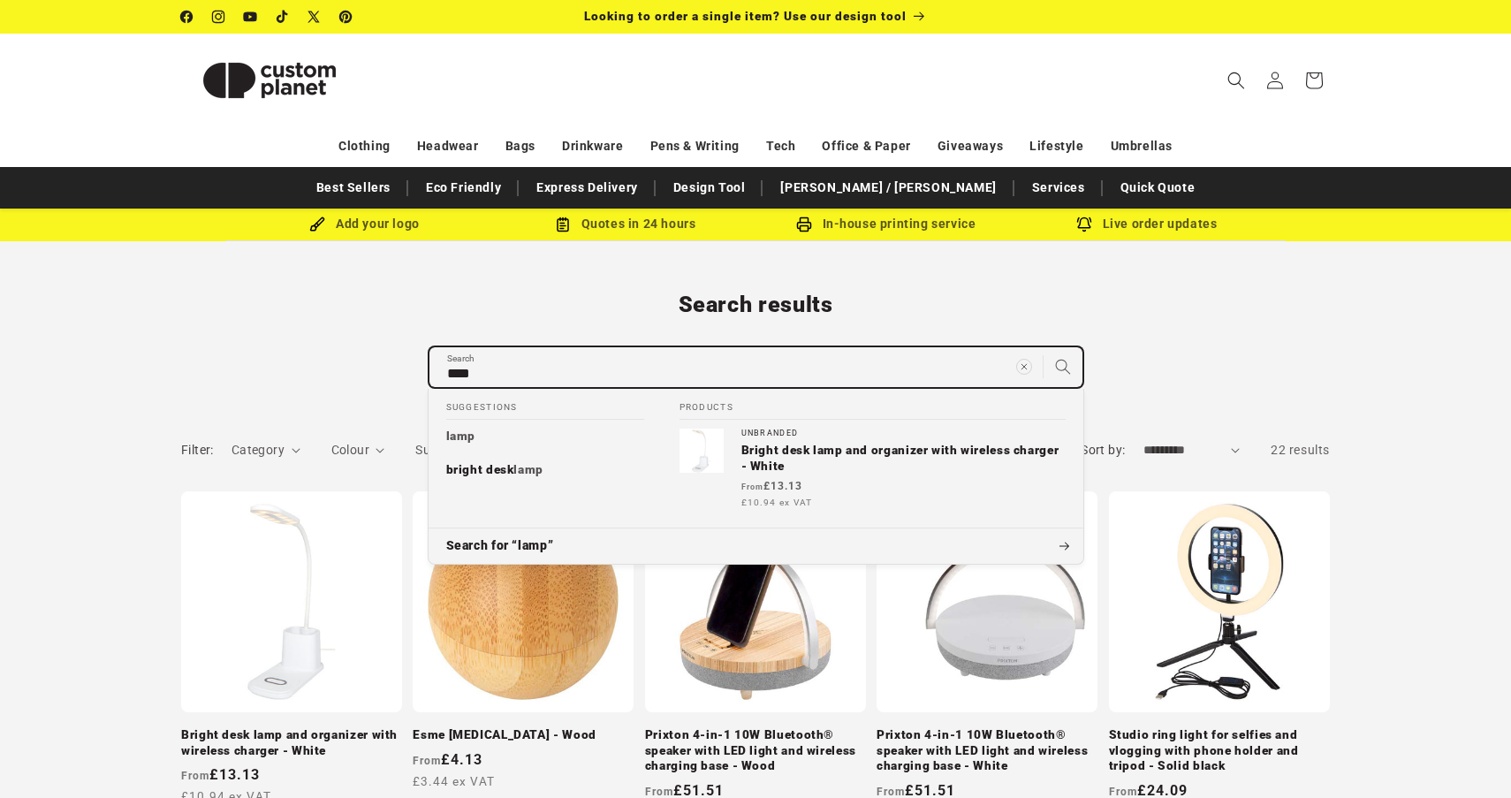 The height and width of the screenshot is (798, 1511). Describe the element at coordinates (545, 437) in the screenshot. I see `a: lamp` at that location.